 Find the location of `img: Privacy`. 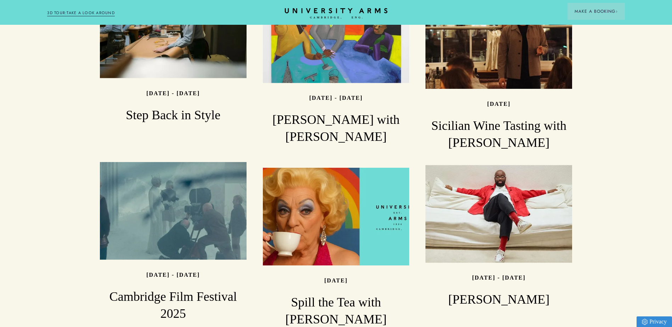

img: Privacy is located at coordinates (645, 322).